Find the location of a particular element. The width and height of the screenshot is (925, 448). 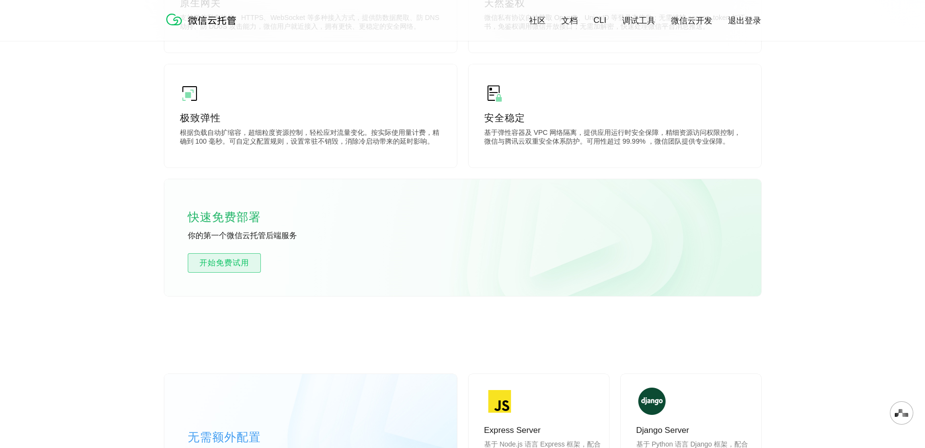

a: 退出登录 is located at coordinates (744, 20).